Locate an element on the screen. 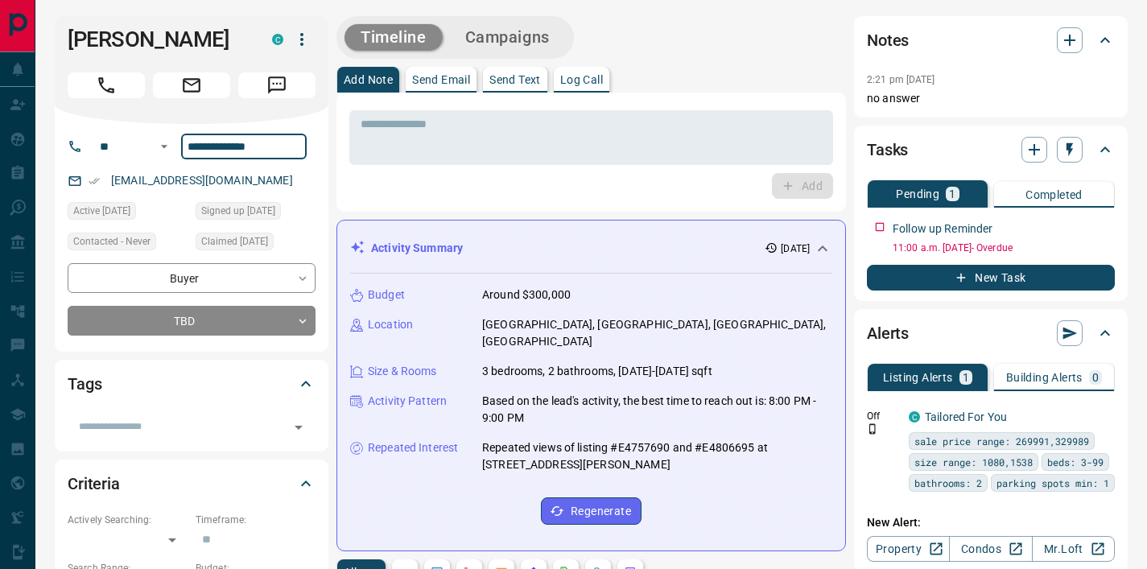 The width and height of the screenshot is (1147, 569). p: Location is located at coordinates (390, 324).